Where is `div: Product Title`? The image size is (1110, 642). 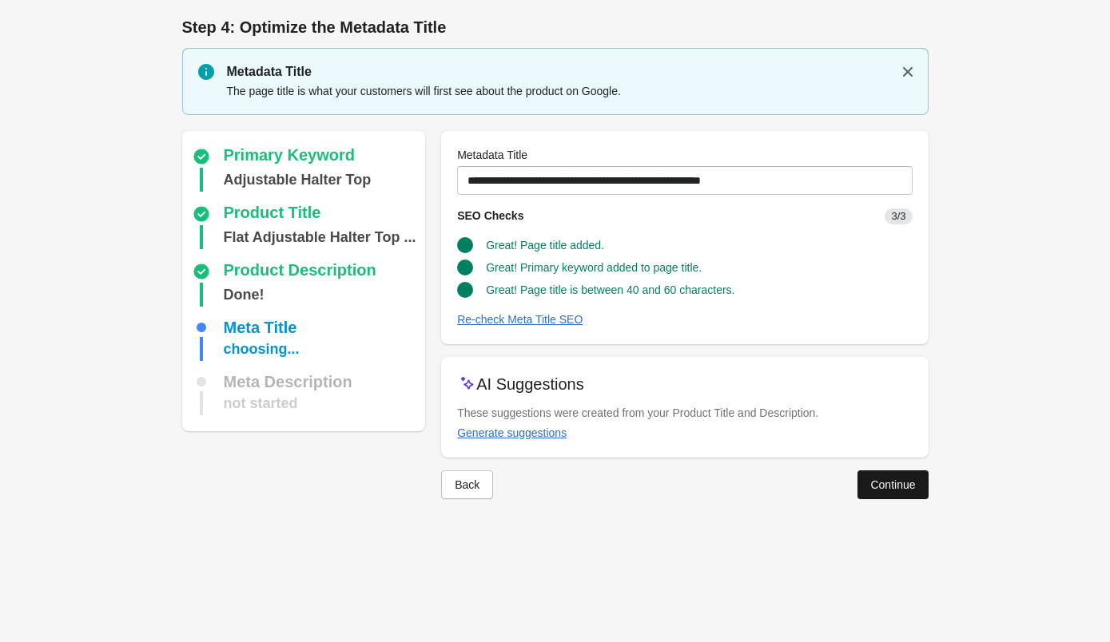 div: Product Title is located at coordinates (272, 214).